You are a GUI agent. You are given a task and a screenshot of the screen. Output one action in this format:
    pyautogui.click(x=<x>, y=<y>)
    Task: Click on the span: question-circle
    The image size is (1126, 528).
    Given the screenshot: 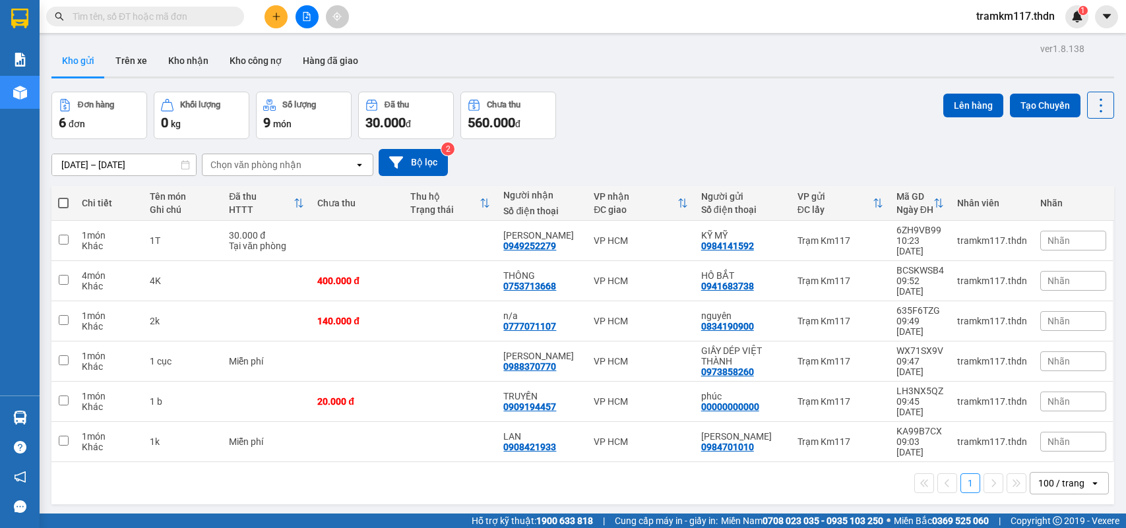 What is the action you would take?
    pyautogui.click(x=20, y=447)
    